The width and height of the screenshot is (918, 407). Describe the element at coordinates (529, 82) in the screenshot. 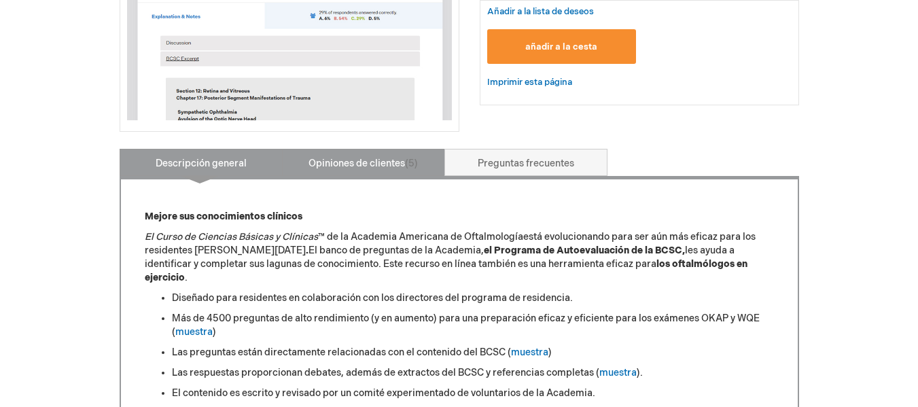

I see `a: Imprimir esta página` at that location.